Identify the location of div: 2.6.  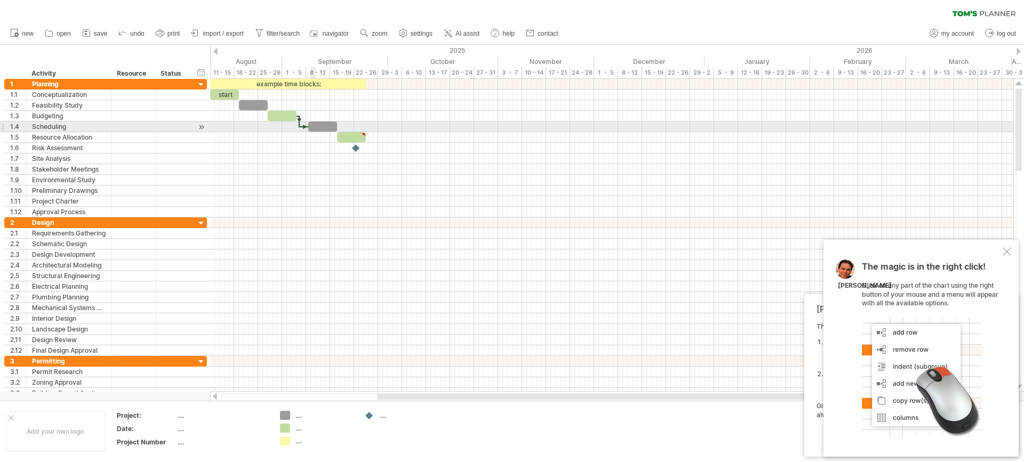
(18, 286).